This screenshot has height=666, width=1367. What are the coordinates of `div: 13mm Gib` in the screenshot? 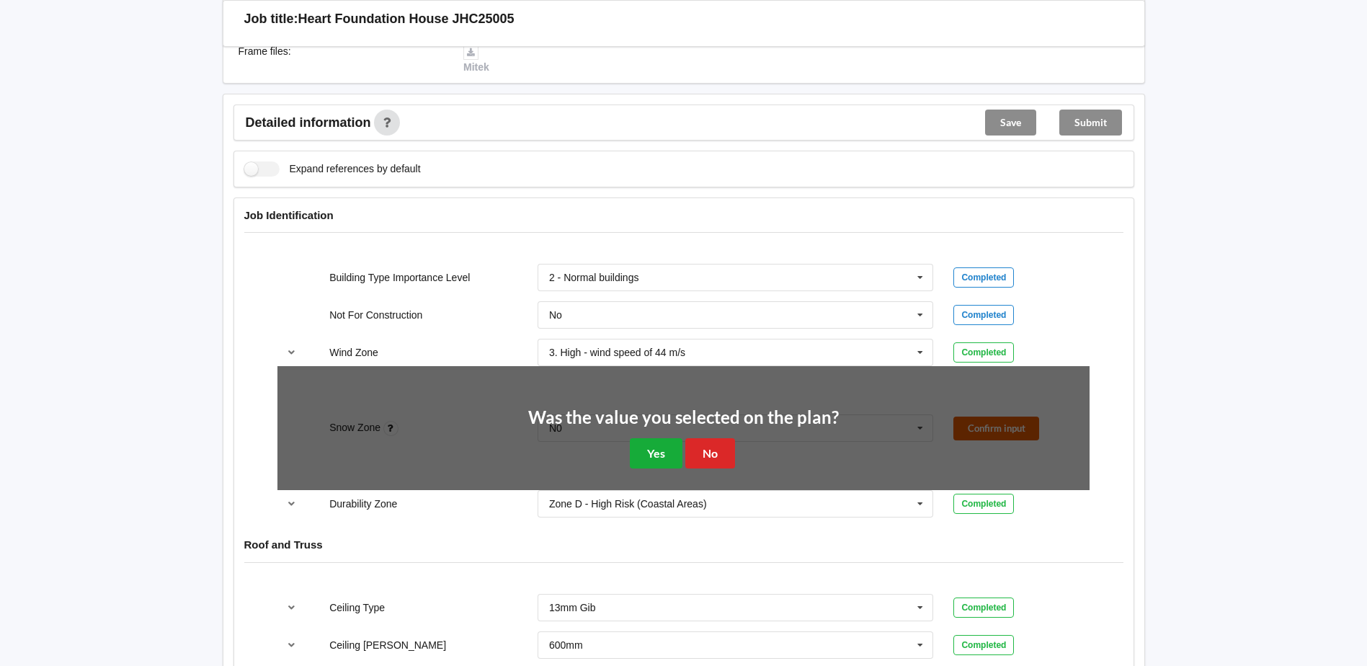 It's located at (572, 607).